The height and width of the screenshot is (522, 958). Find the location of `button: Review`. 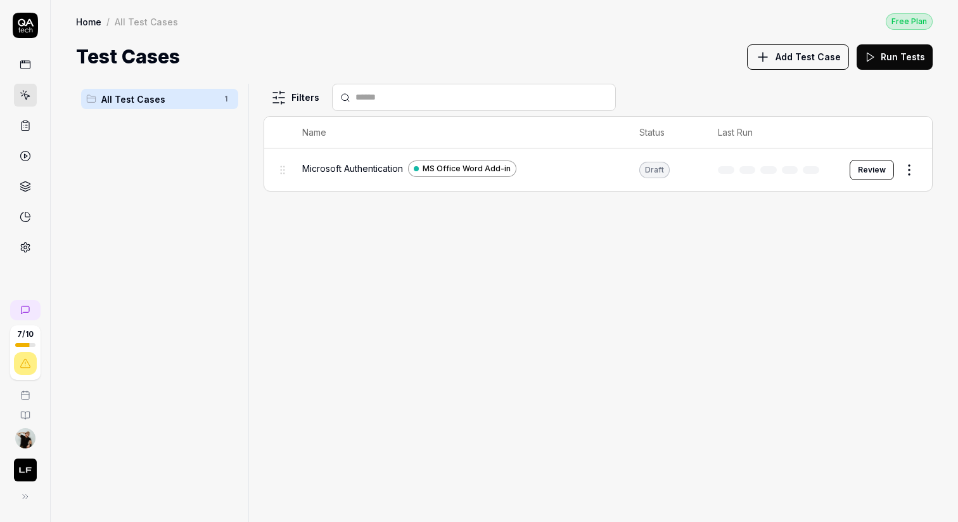

button: Review is located at coordinates (872, 170).